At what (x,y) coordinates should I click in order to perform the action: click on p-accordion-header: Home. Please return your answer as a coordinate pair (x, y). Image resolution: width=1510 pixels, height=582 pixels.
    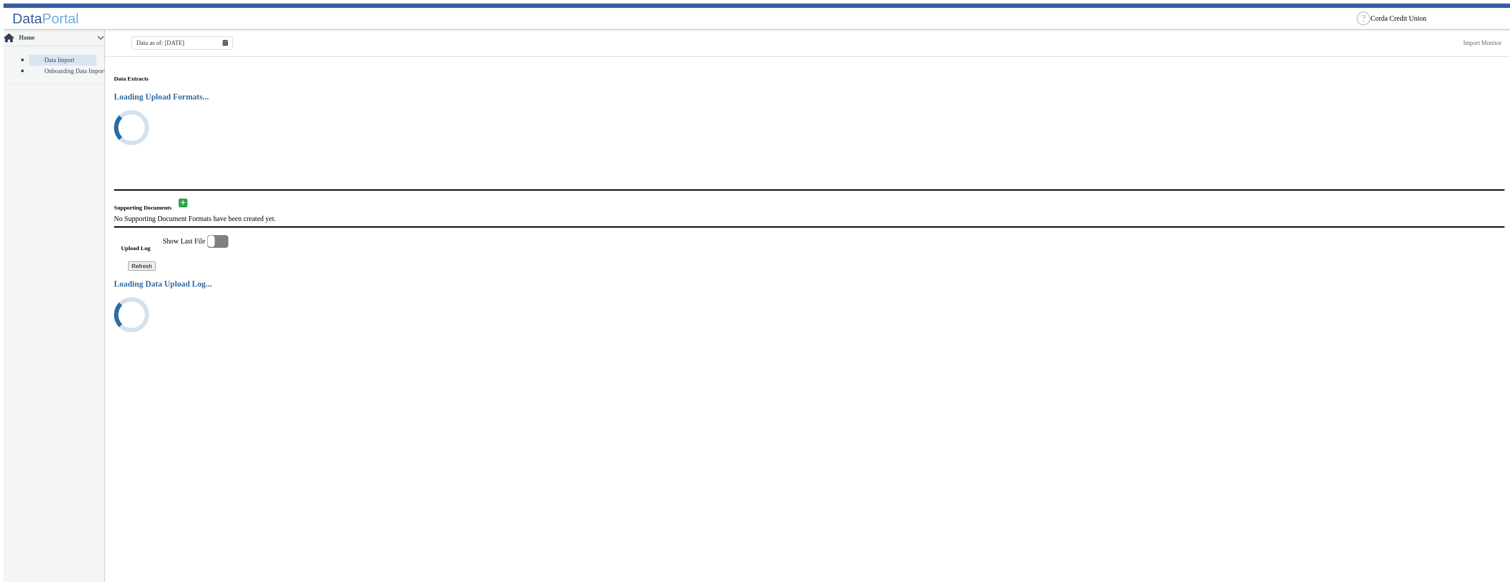
    Looking at the image, I should click on (54, 38).